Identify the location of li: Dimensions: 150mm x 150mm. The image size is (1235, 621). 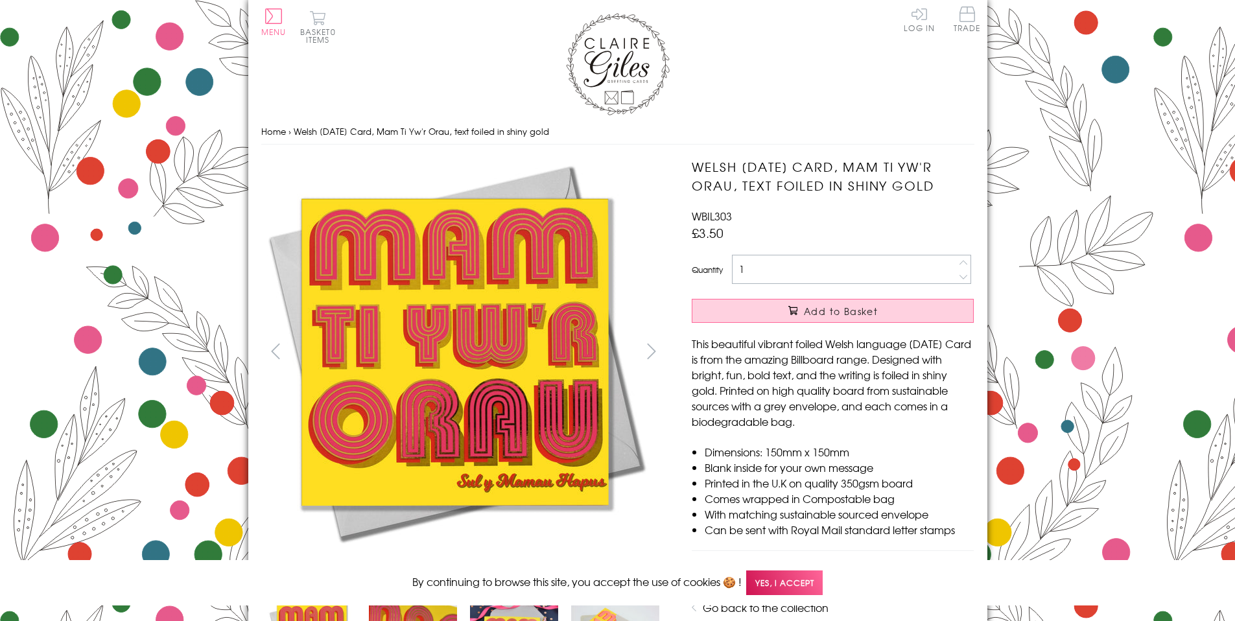
(839, 452).